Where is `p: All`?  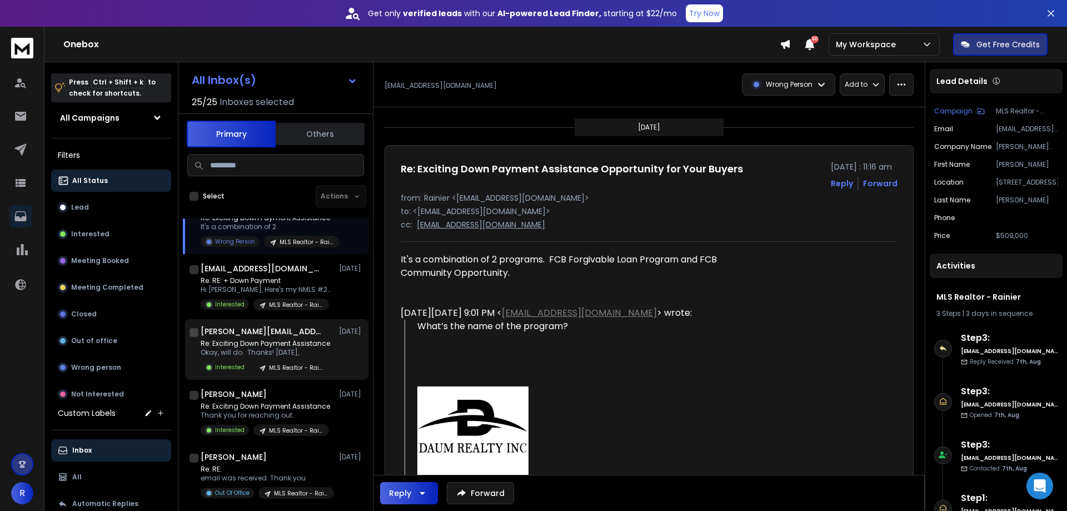
p: All is located at coordinates (77, 477).